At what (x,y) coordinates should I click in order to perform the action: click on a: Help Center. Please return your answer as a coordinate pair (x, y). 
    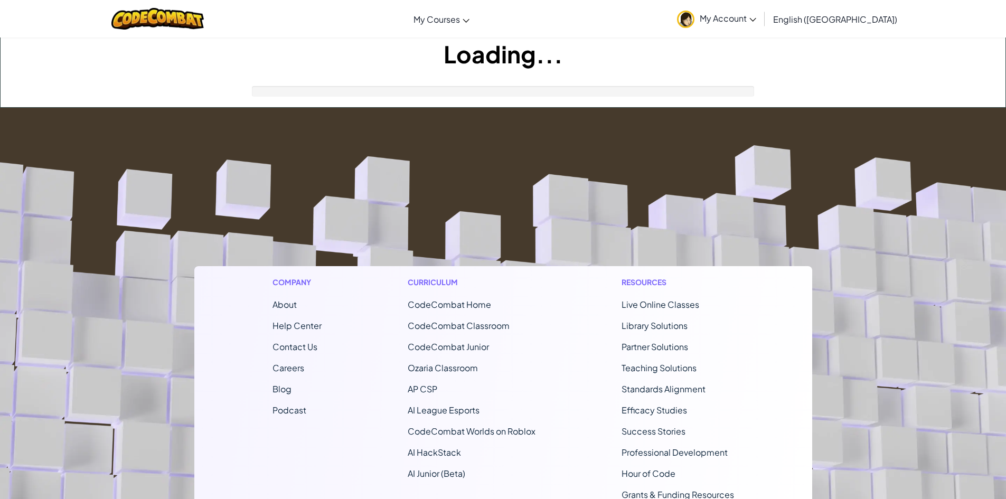
    Looking at the image, I should click on (297, 325).